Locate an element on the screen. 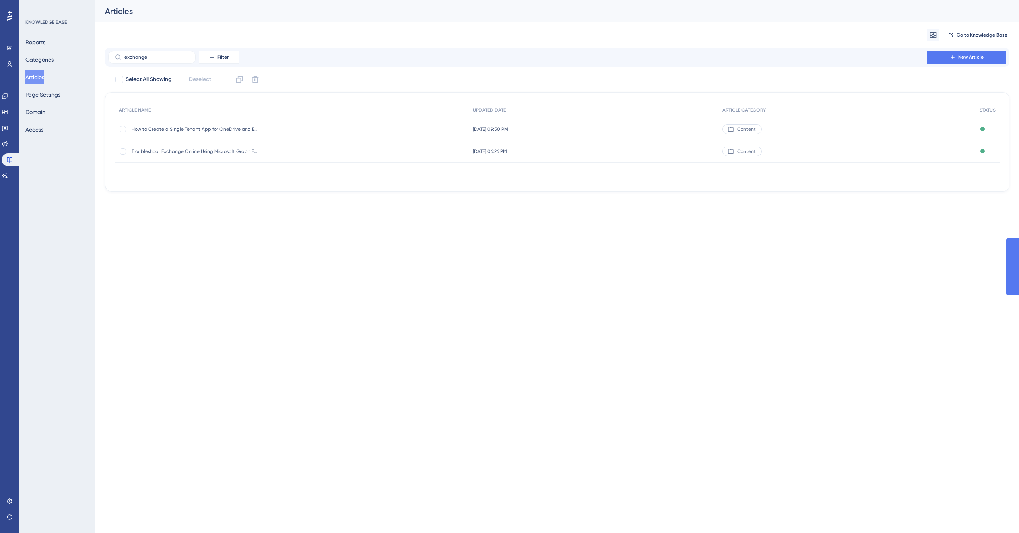 This screenshot has width=1019, height=533. span: Go to Knowledge Base is located at coordinates (982, 35).